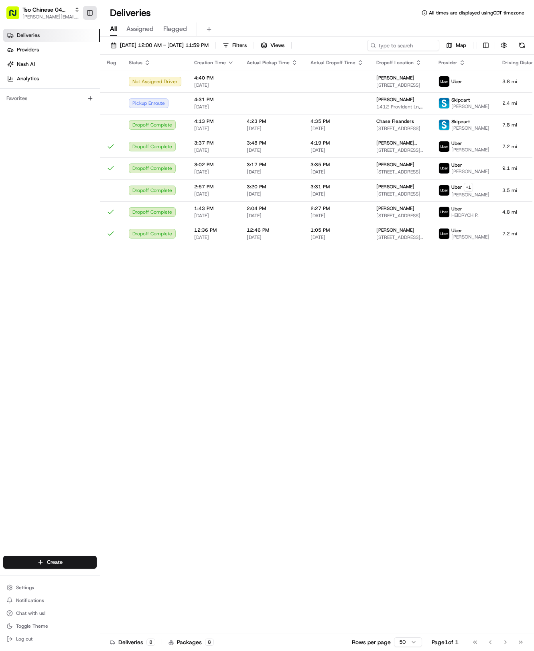 The height and width of the screenshot is (651, 534). Describe the element at coordinates (214, 165) in the screenshot. I see `span: 3:02 PM` at that location.